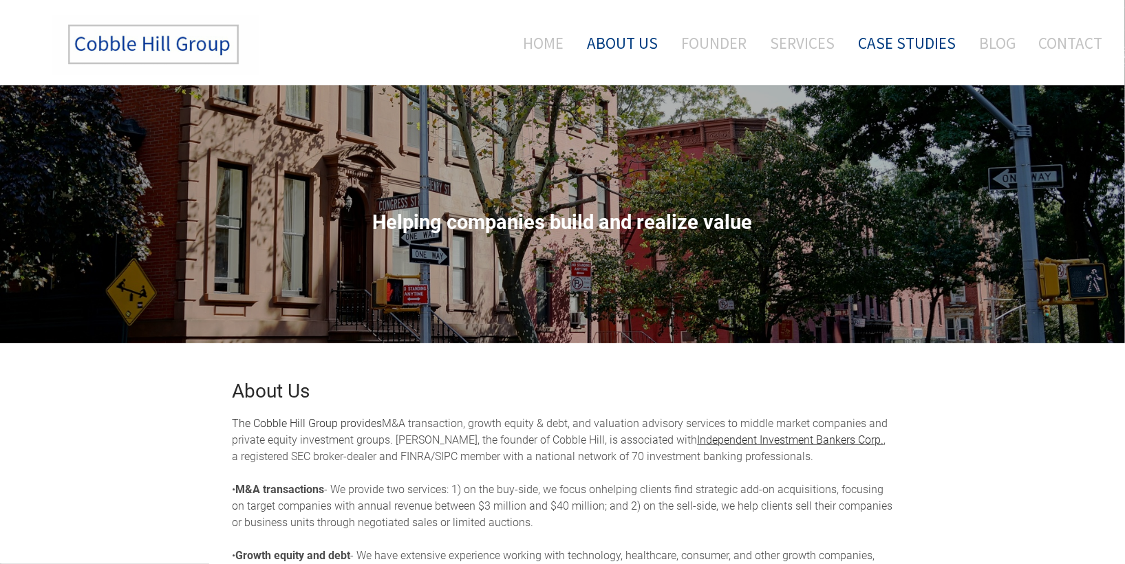 This screenshot has height=564, width=1125. Describe the element at coordinates (622, 43) in the screenshot. I see `a: About Us` at that location.